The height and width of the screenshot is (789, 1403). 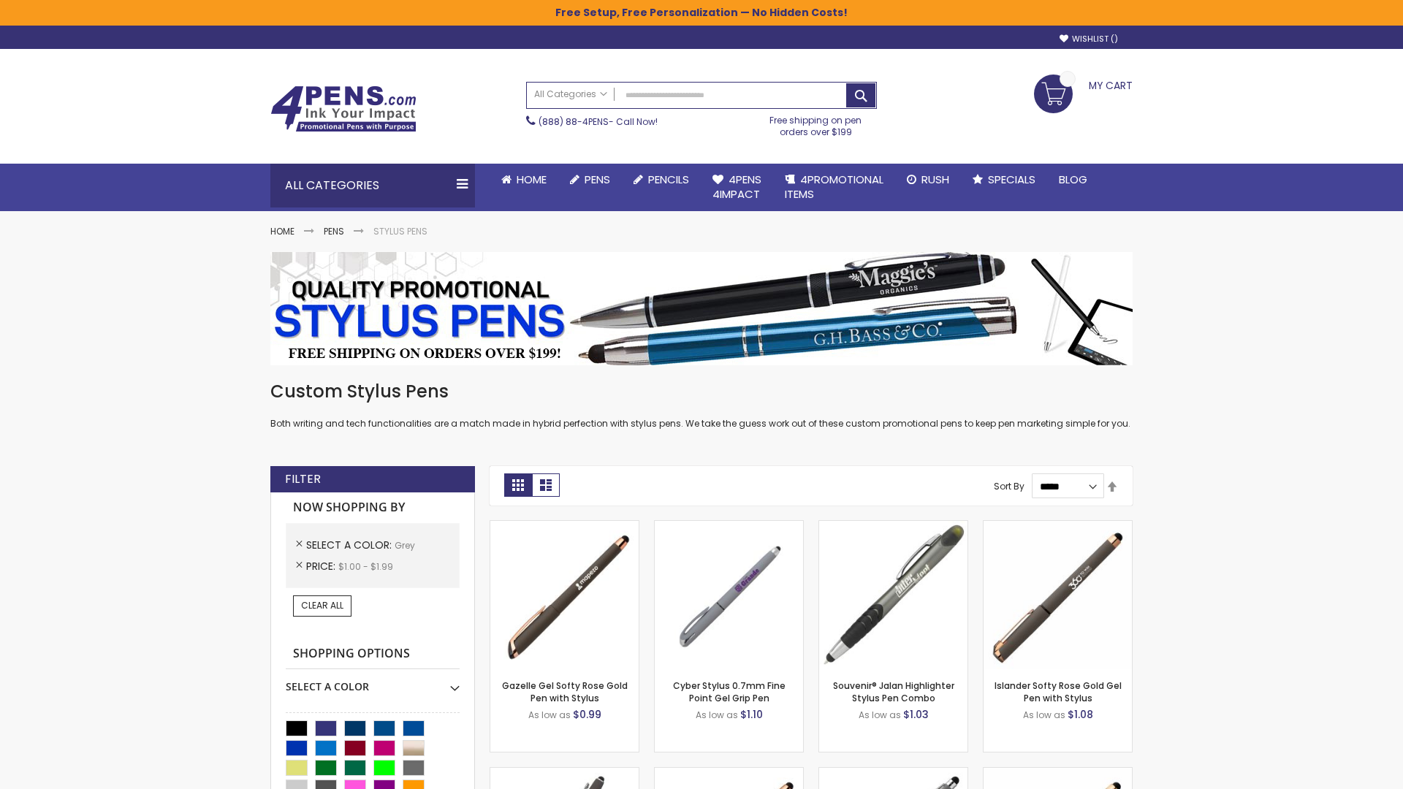 What do you see at coordinates (373, 654) in the screenshot?
I see `strong: Shopping Options` at bounding box center [373, 654].